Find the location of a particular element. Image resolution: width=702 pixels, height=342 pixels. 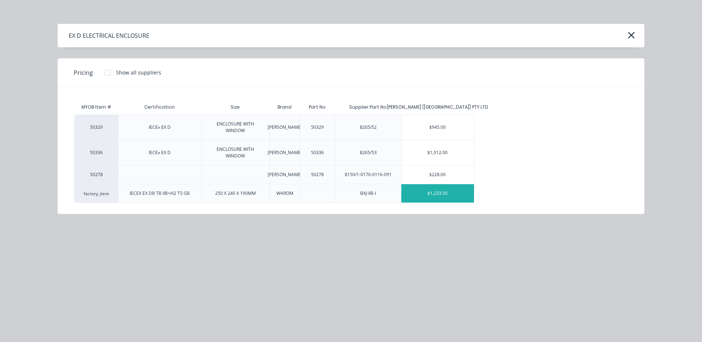

div: 8150/1-0176-0116-091 is located at coordinates (368, 175).